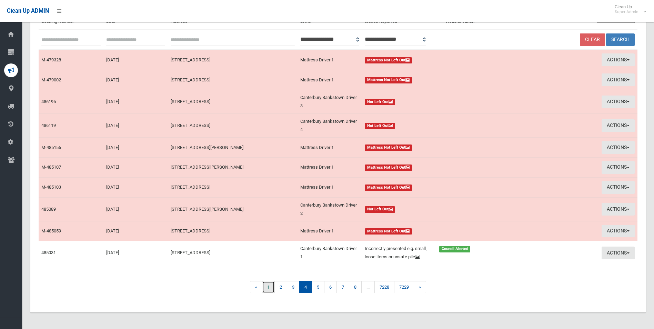 This screenshot has width=654, height=329. Describe the element at coordinates (455, 249) in the screenshot. I see `span: Council Alerted` at that location.